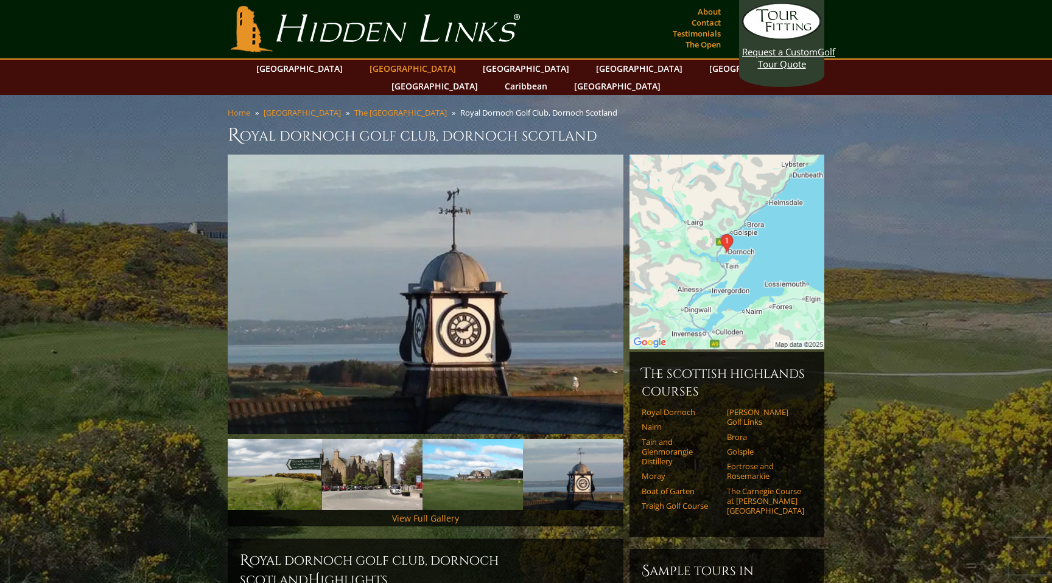 This screenshot has width=1052, height=583. I want to click on a: Moray, so click(680, 476).